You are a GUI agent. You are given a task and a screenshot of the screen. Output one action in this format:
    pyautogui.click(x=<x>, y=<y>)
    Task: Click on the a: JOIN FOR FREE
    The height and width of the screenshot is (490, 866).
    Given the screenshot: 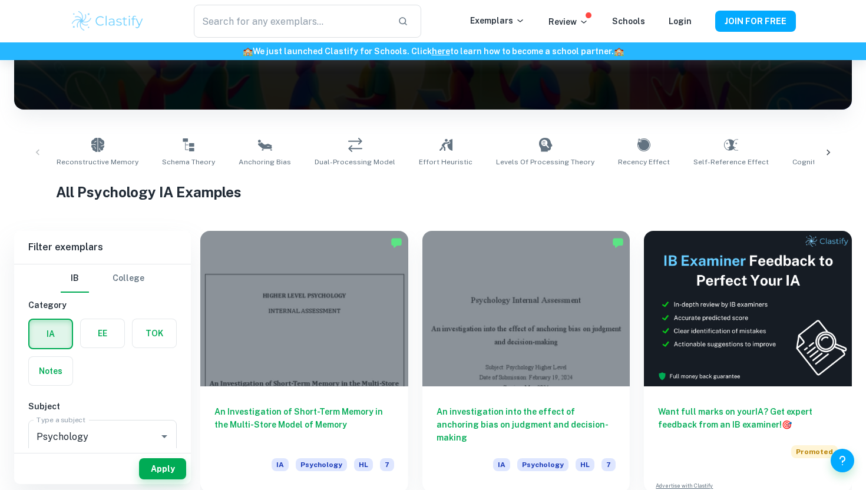 What is the action you would take?
    pyautogui.click(x=755, y=21)
    